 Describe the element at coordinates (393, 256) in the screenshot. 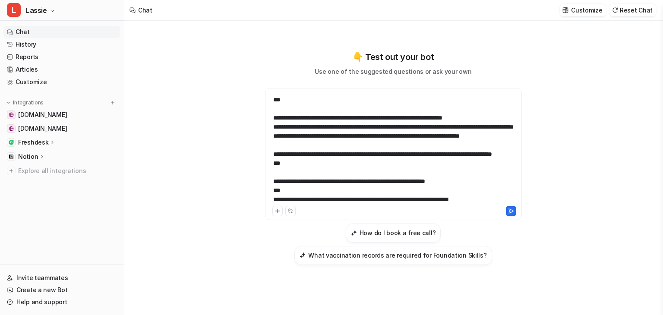

I see `button: What vaccination records are required for Foundation Skills?What vaccination records are required...` at that location.